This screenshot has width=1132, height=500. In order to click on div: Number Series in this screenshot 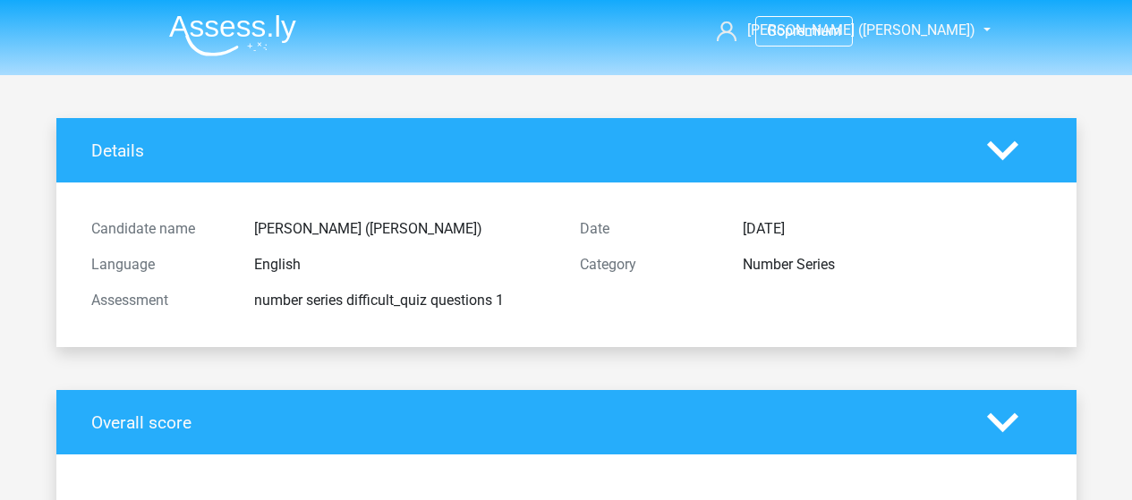, I will do `click(892, 265)`.